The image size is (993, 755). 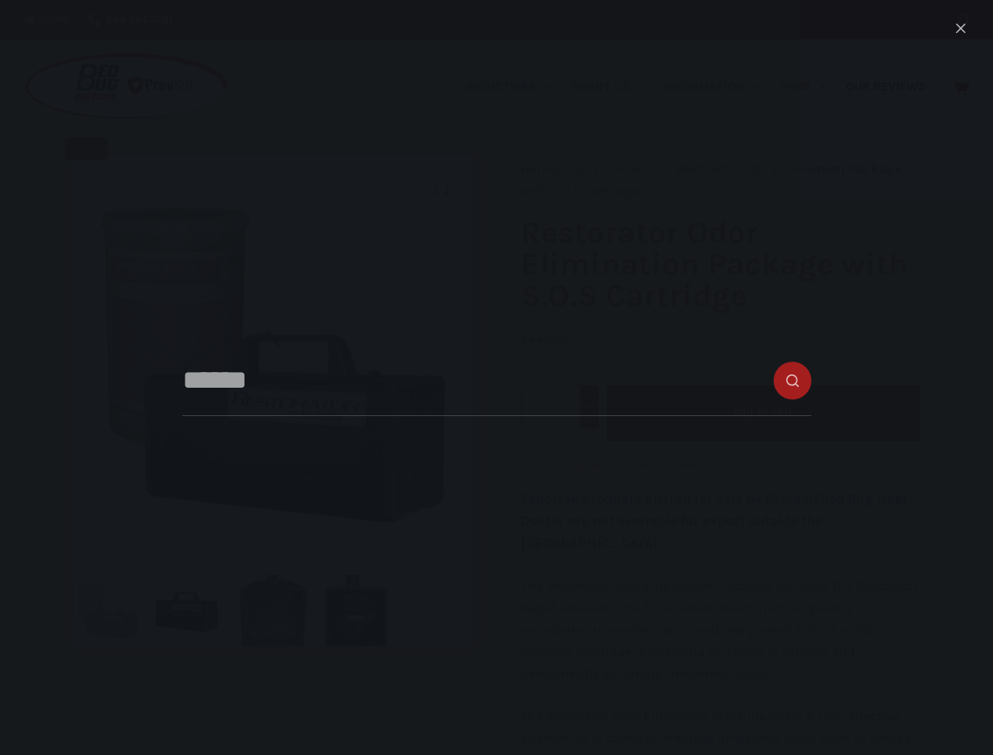 What do you see at coordinates (607, 87) in the screenshot?
I see `a: About Us` at bounding box center [607, 87].